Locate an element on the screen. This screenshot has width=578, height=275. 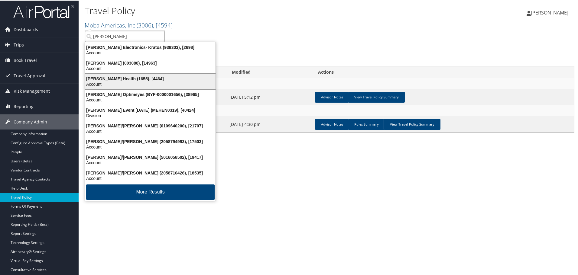
td: Default Travel Class is located at coordinates (329, 83).